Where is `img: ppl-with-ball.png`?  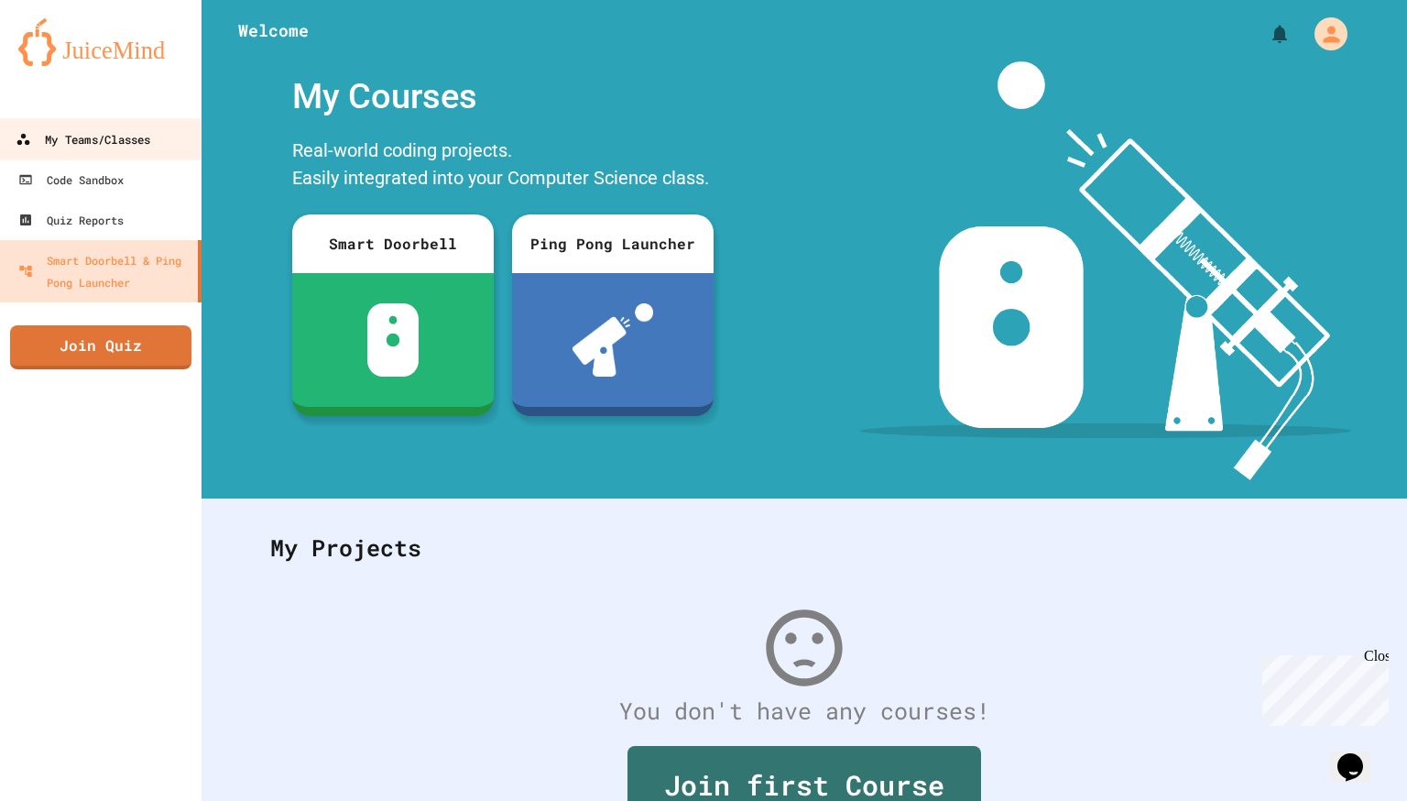
img: ppl-with-ball.png is located at coordinates (613, 340).